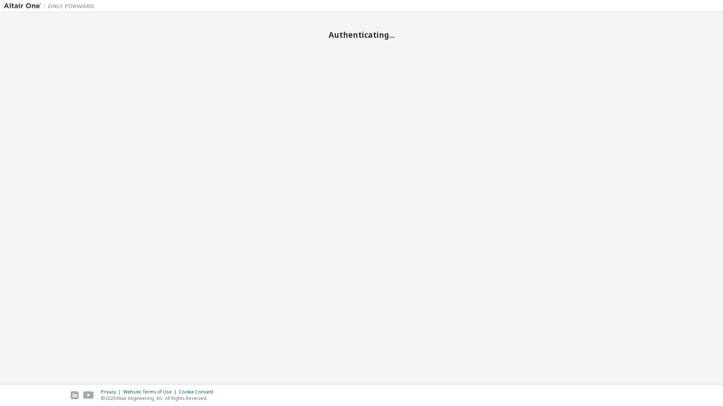 The height and width of the screenshot is (406, 723). I want to click on img: linkedin.svg, so click(75, 395).